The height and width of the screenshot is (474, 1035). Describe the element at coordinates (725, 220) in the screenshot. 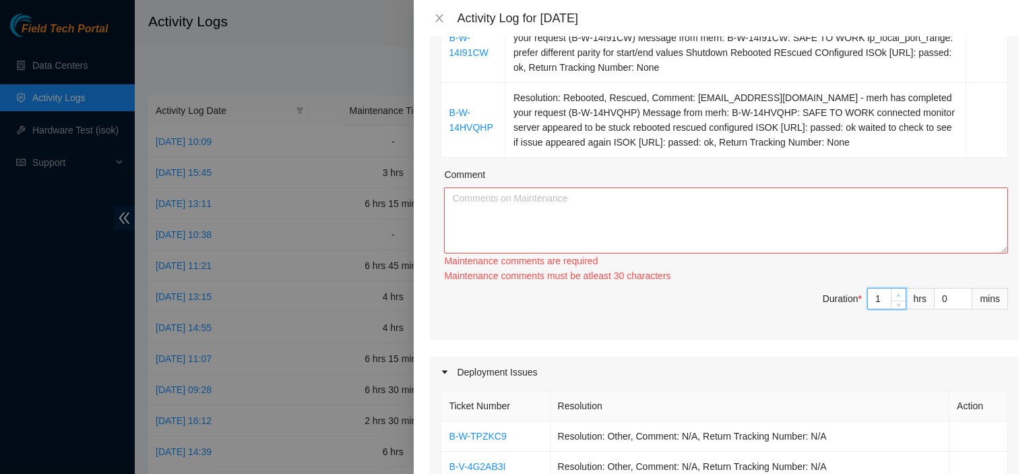

I see `textarea: Comment` at that location.